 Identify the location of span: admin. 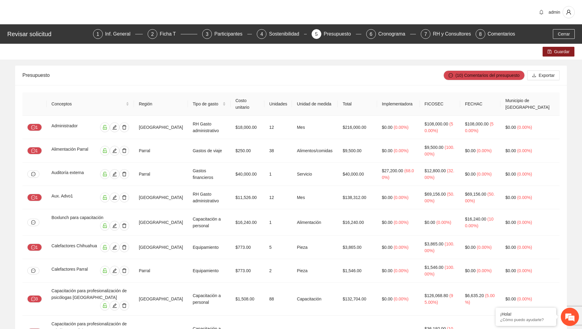
(555, 12).